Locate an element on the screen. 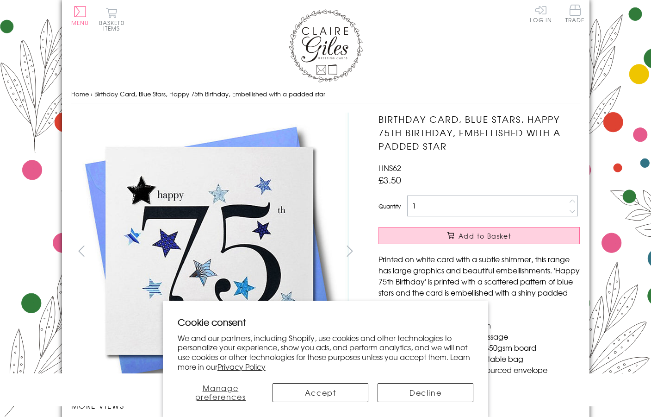 This screenshot has height=417, width=651. a: Log In is located at coordinates (541, 13).